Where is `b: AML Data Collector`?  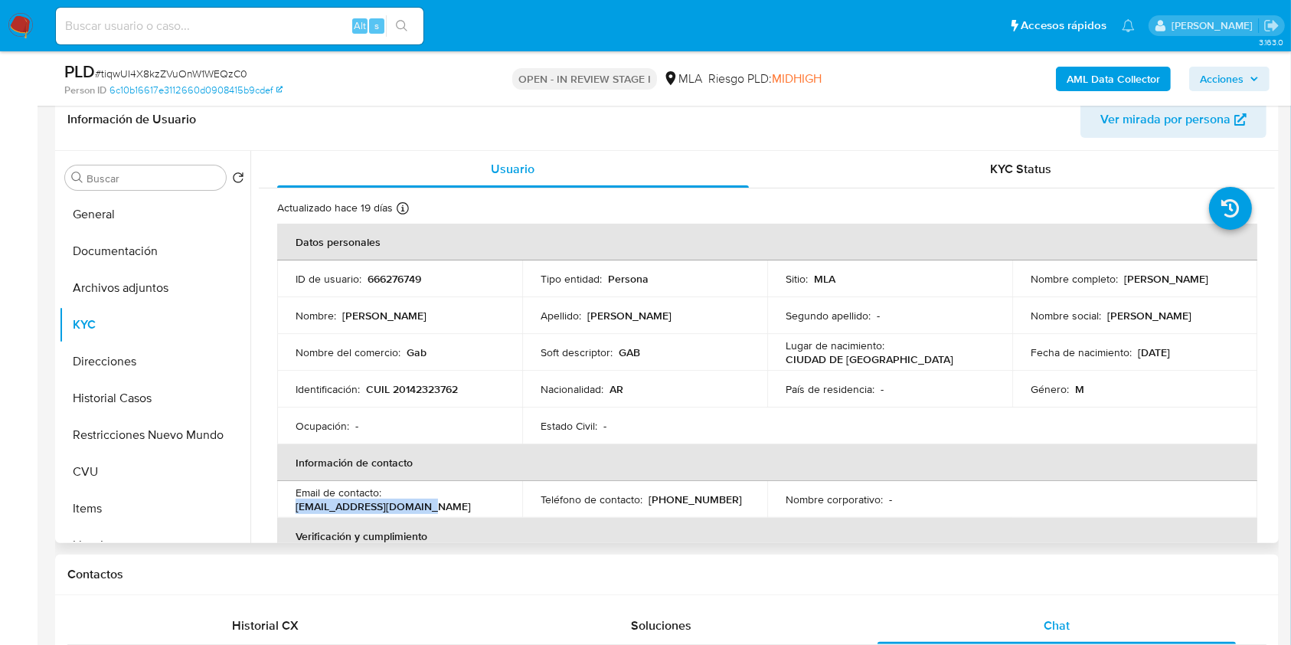 b: AML Data Collector is located at coordinates (1113, 79).